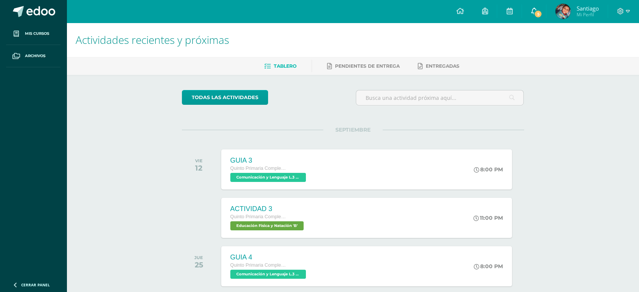  Describe the element at coordinates (152, 40) in the screenshot. I see `span: Actividades recientes y próximas` at that location.